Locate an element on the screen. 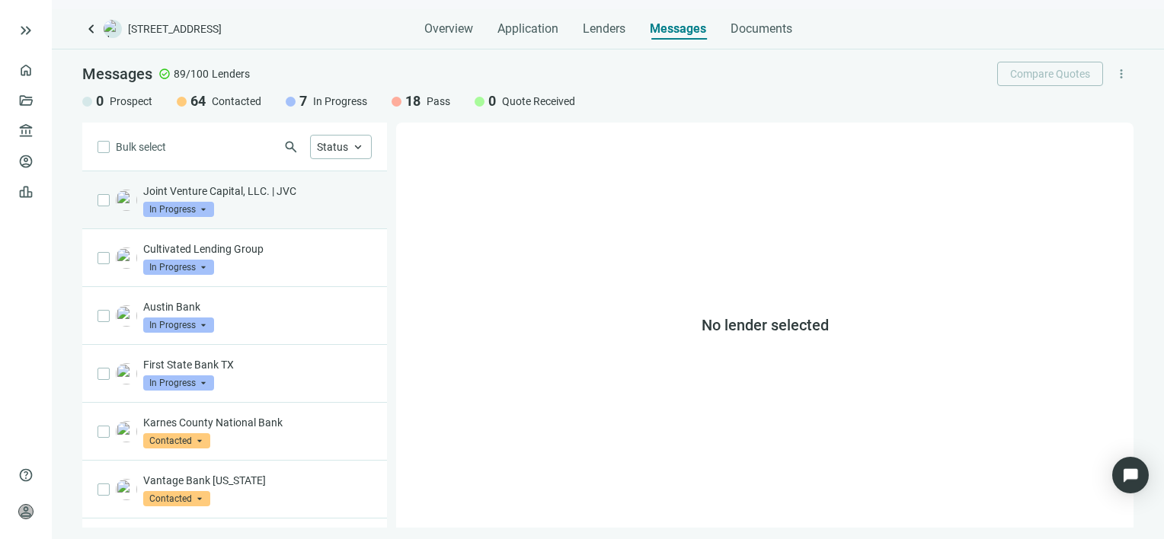 Image resolution: width=1164 pixels, height=539 pixels. button: keyboard_double_arrow_right is located at coordinates (26, 30).